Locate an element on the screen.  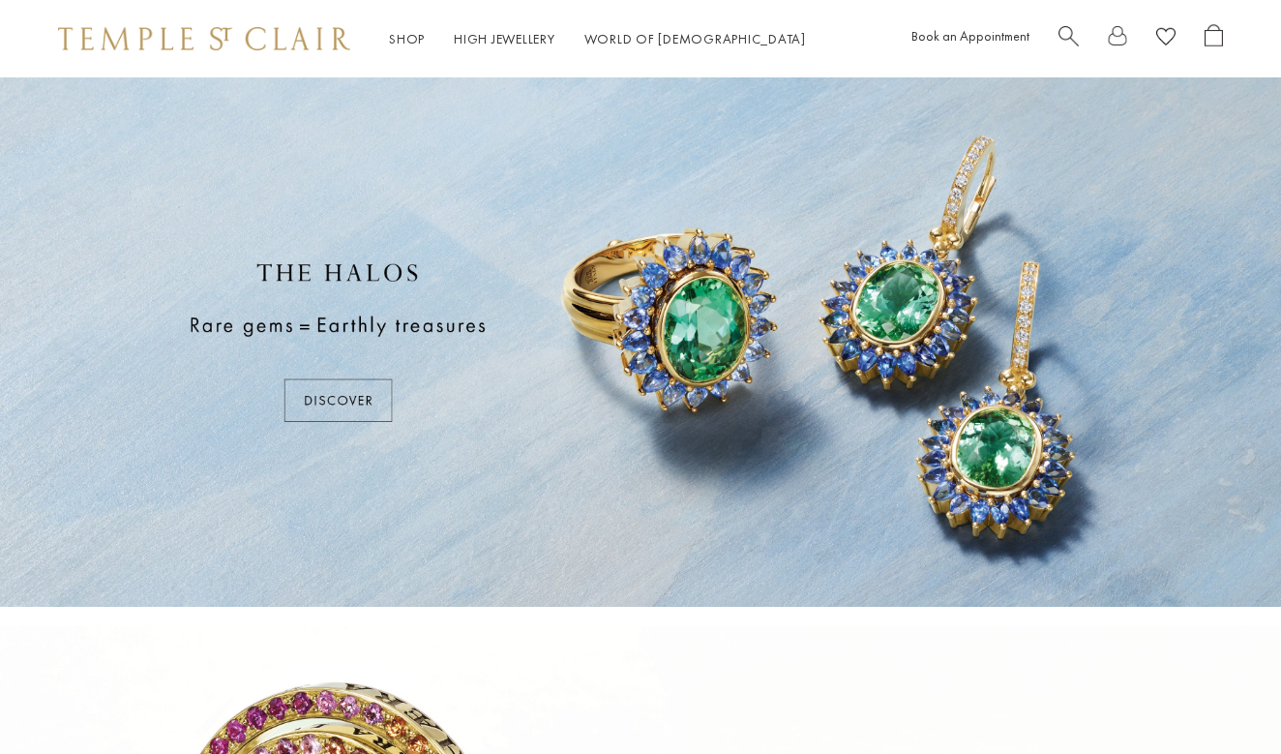
a: High JewelleryHigh Jewellery is located at coordinates (504, 39).